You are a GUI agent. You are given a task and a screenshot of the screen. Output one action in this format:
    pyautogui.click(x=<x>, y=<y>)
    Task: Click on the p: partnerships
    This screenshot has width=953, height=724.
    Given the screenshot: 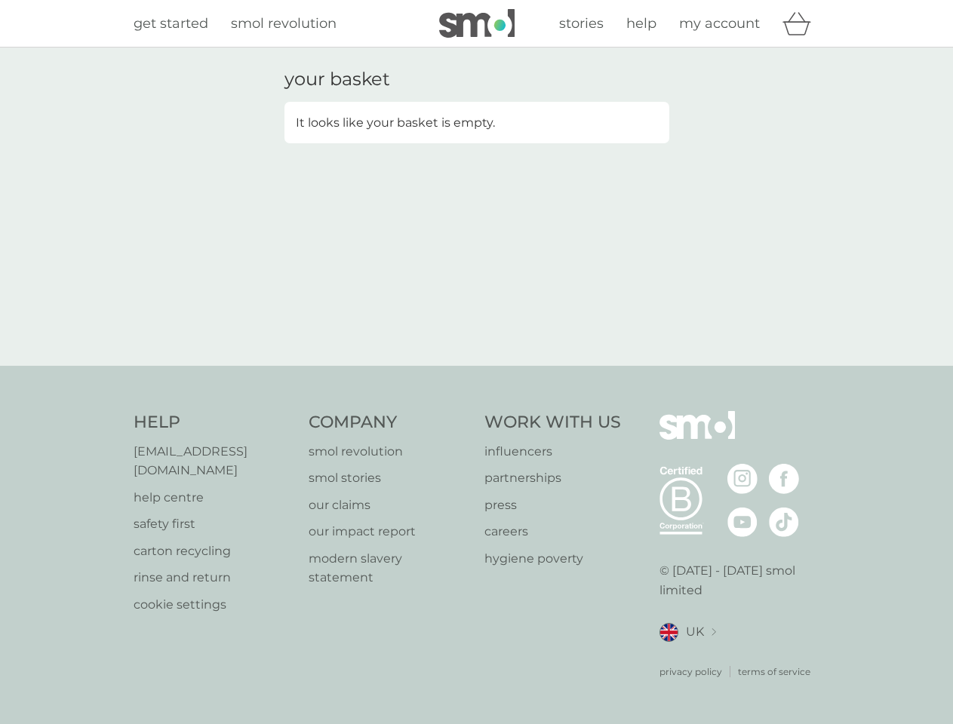 What is the action you would take?
    pyautogui.click(x=552, y=478)
    